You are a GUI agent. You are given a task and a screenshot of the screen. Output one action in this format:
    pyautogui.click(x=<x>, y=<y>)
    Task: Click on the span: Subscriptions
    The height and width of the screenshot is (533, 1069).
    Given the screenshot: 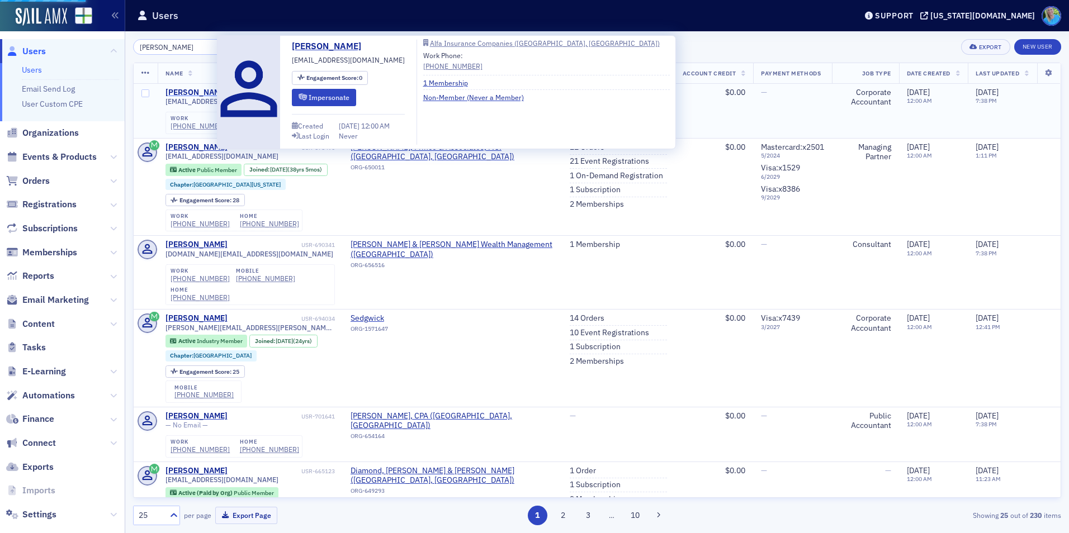 What is the action you would take?
    pyautogui.click(x=50, y=229)
    